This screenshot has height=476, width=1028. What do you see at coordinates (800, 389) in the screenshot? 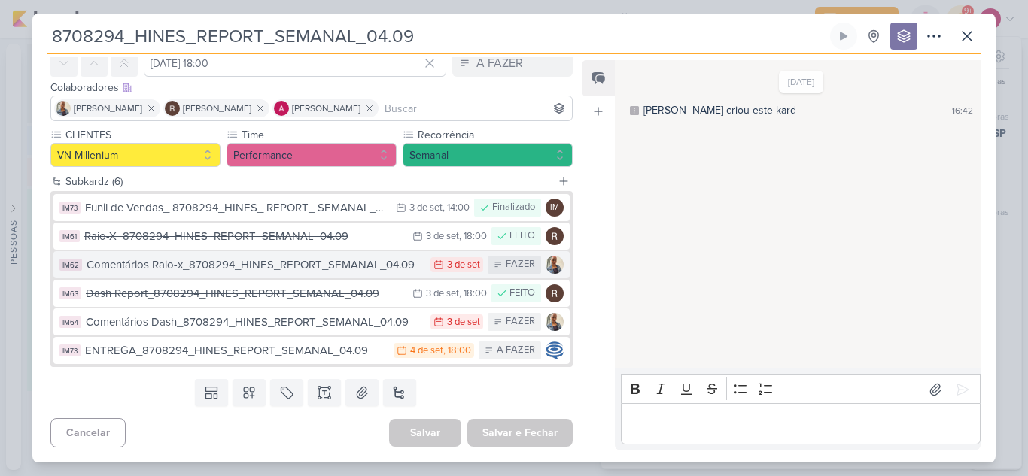
I see `div: Editor toolbar` at bounding box center [800, 389].